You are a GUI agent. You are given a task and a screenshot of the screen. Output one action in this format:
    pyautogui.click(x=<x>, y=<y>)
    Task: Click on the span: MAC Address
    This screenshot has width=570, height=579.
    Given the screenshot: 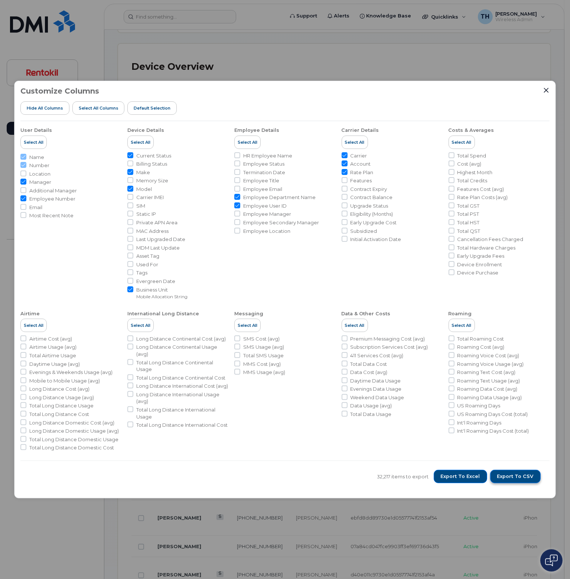 What is the action you would take?
    pyautogui.click(x=152, y=231)
    